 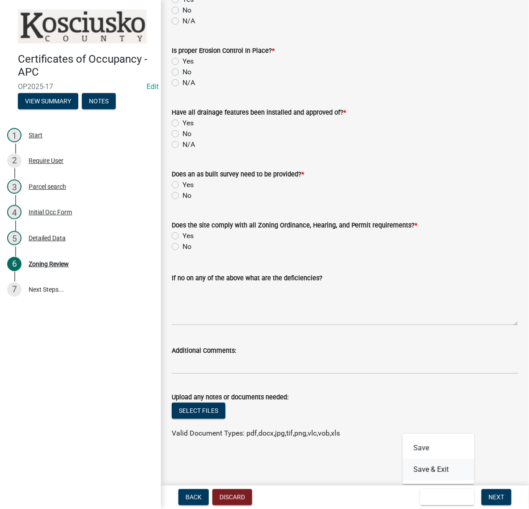 I want to click on label: If no on any of the above what are the deficiencies?, so click(x=247, y=278).